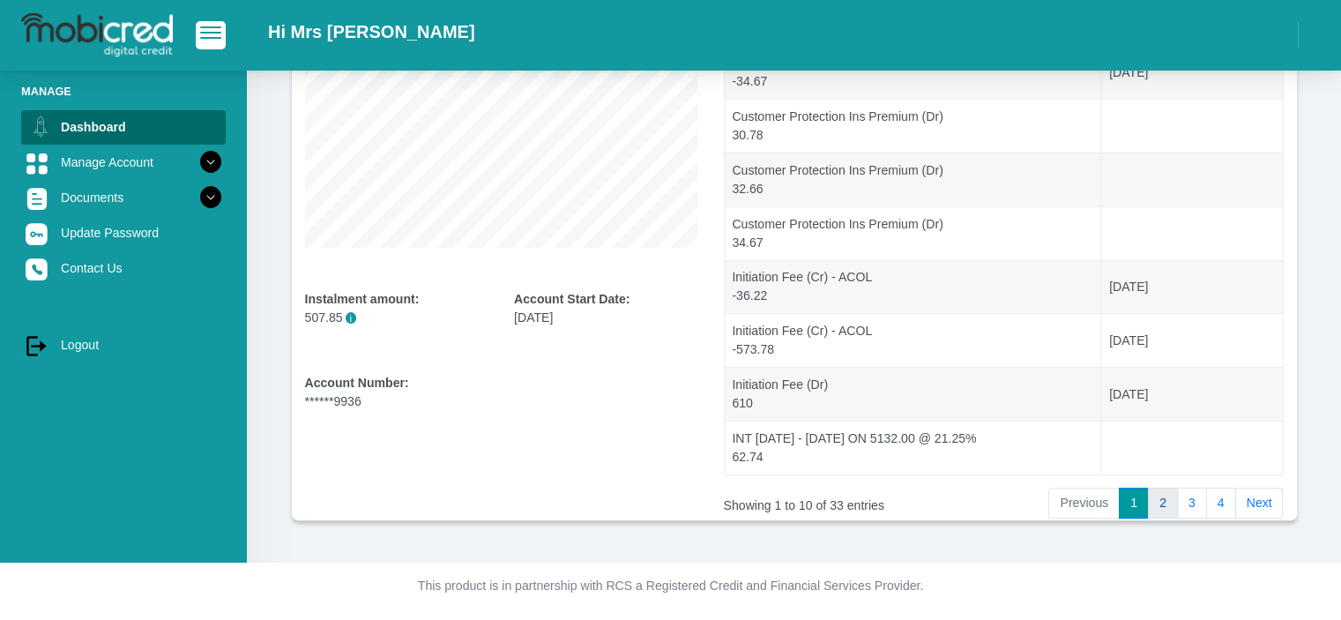 The image size is (1341, 620). I want to click on a: 2, so click(1163, 503).